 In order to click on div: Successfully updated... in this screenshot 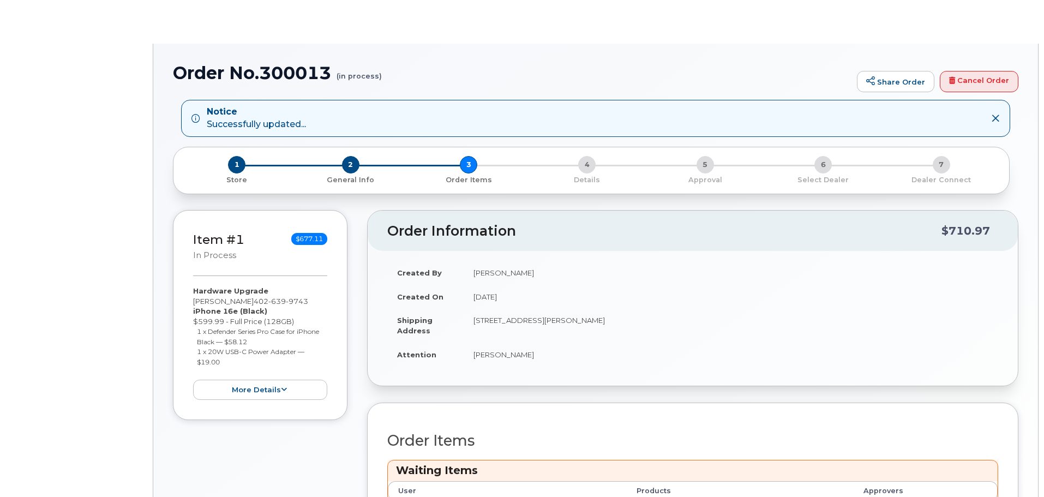, I will do `click(256, 118)`.